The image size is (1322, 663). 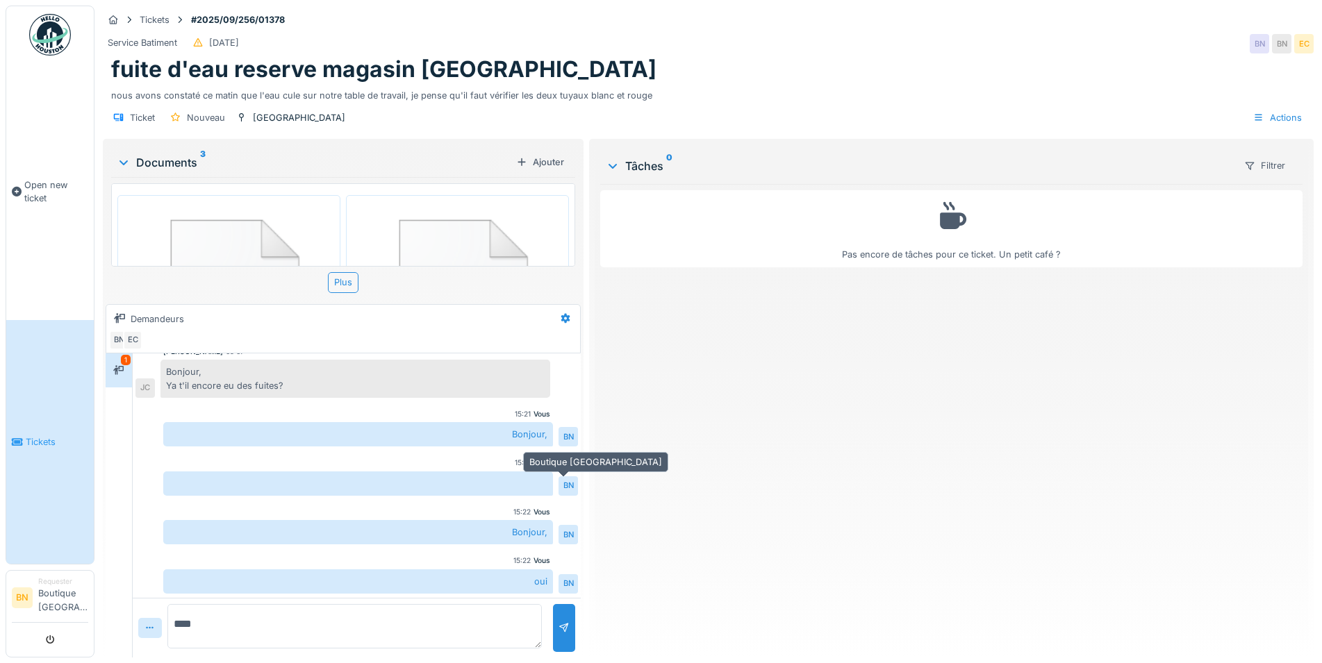 I want to click on div: Service Batiment, so click(x=142, y=42).